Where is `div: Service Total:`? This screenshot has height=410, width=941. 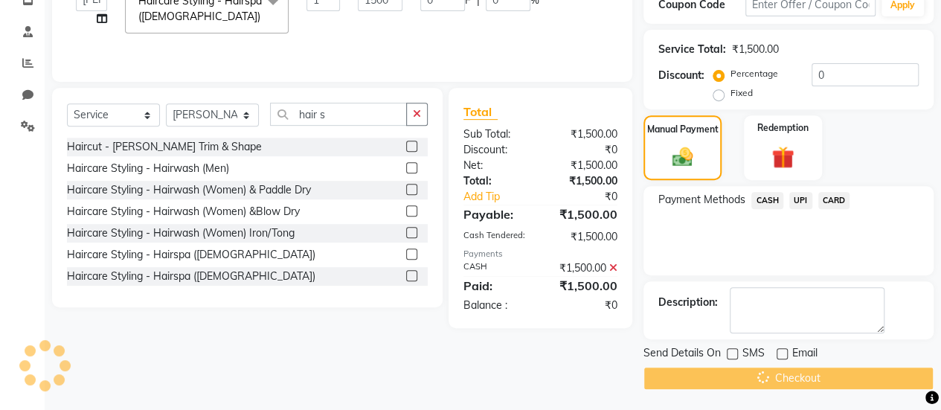
div: Service Total: is located at coordinates (692, 49).